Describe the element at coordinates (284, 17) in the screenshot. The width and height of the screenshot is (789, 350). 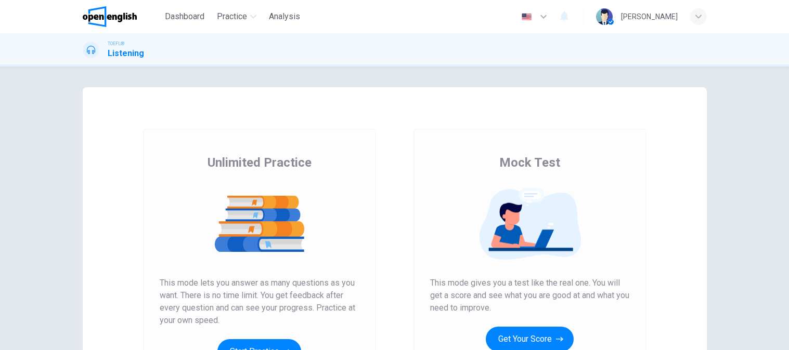
I see `span: Analysis` at that location.